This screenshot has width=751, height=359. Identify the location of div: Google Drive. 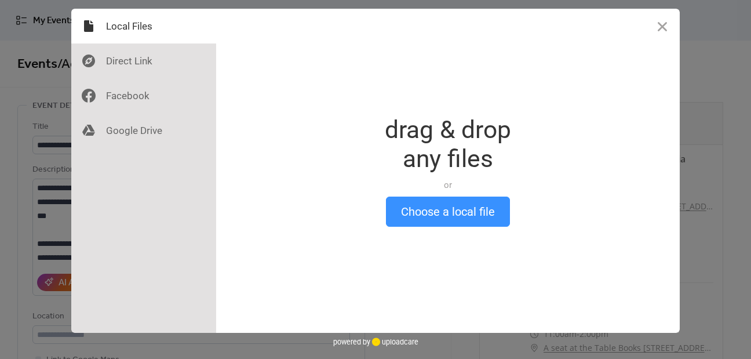
(144, 130).